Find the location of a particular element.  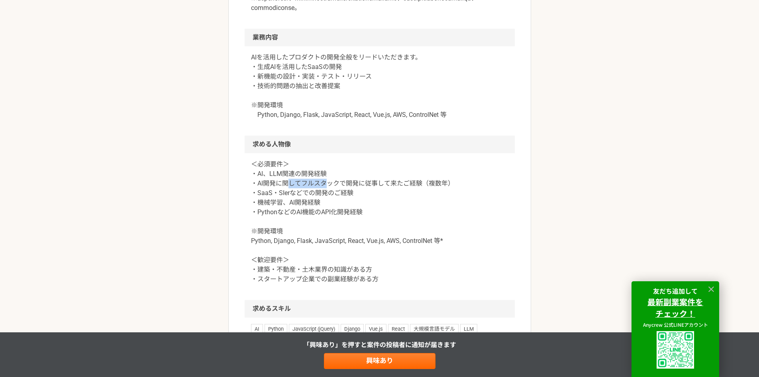

a: 興味あり is located at coordinates (380, 361).